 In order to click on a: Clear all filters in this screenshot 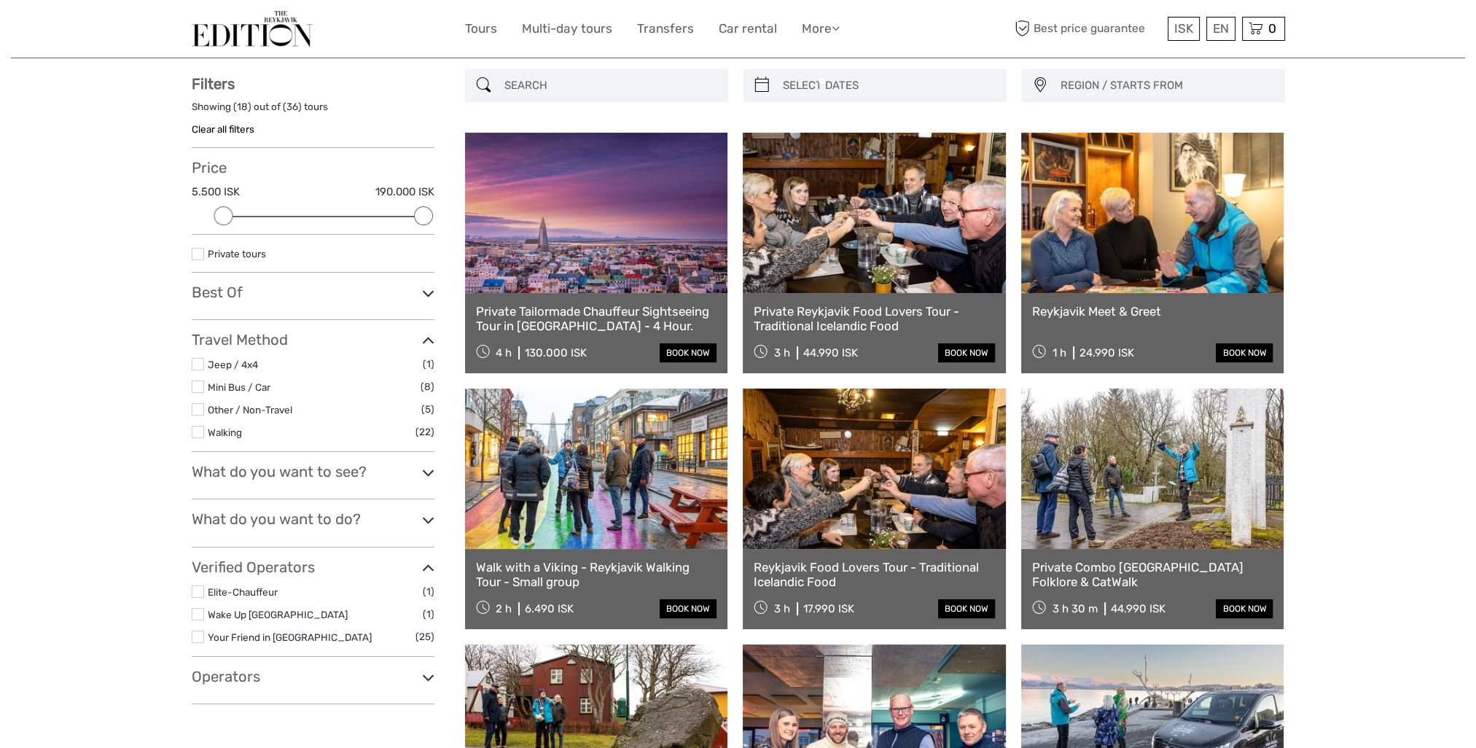, I will do `click(223, 129)`.